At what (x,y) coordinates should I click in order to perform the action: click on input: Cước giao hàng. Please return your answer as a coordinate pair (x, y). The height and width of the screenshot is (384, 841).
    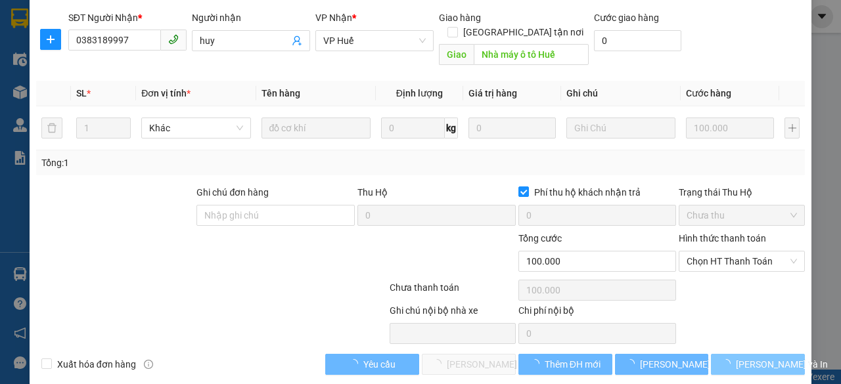
    Looking at the image, I should click on (637, 41).